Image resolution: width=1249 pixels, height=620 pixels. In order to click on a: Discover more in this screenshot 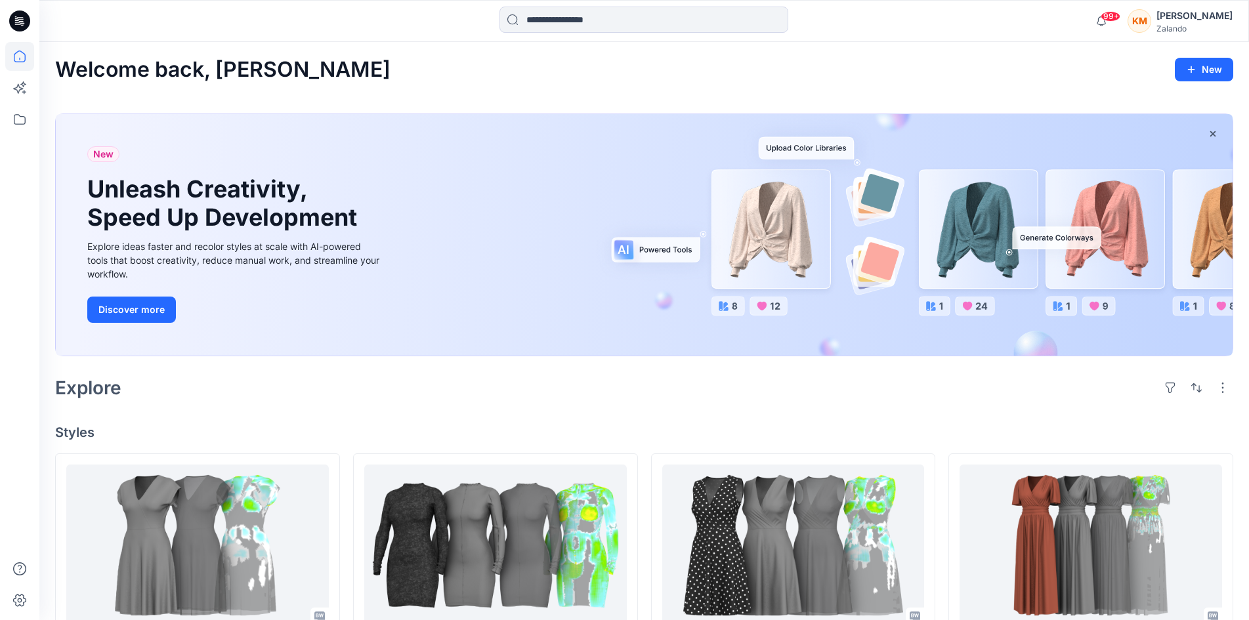, I will do `click(235, 310)`.